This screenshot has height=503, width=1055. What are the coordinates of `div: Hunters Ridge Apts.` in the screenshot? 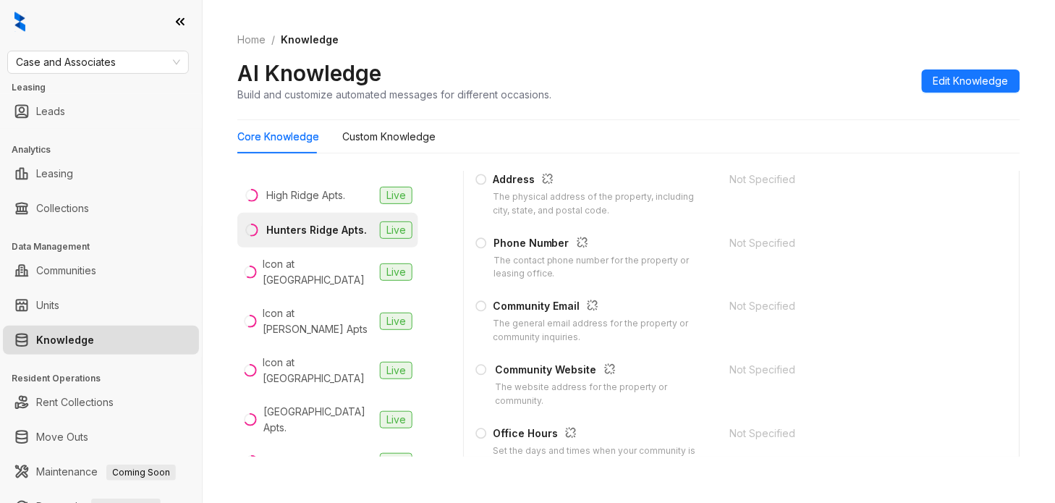 It's located at (316, 230).